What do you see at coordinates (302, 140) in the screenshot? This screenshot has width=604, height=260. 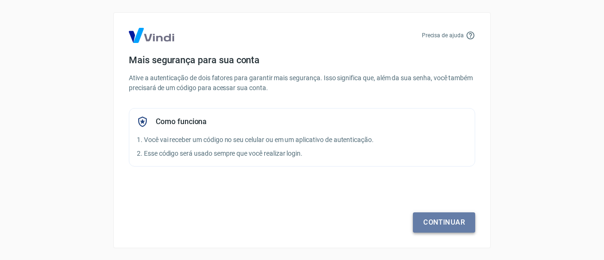 I see `p: 1. Você vai receber um código no seu celular ou em um aplicativo de autenticação.` at bounding box center [302, 140].